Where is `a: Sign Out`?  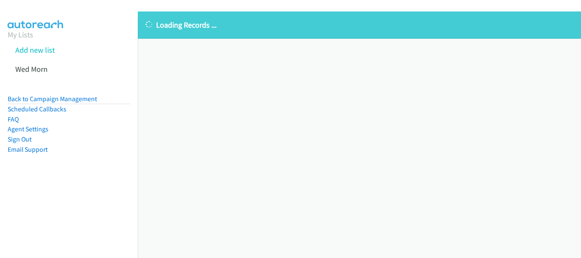
a: Sign Out is located at coordinates (20, 139).